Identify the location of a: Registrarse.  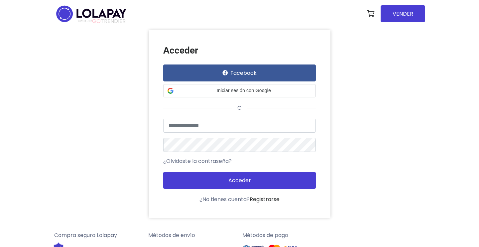
(264, 199).